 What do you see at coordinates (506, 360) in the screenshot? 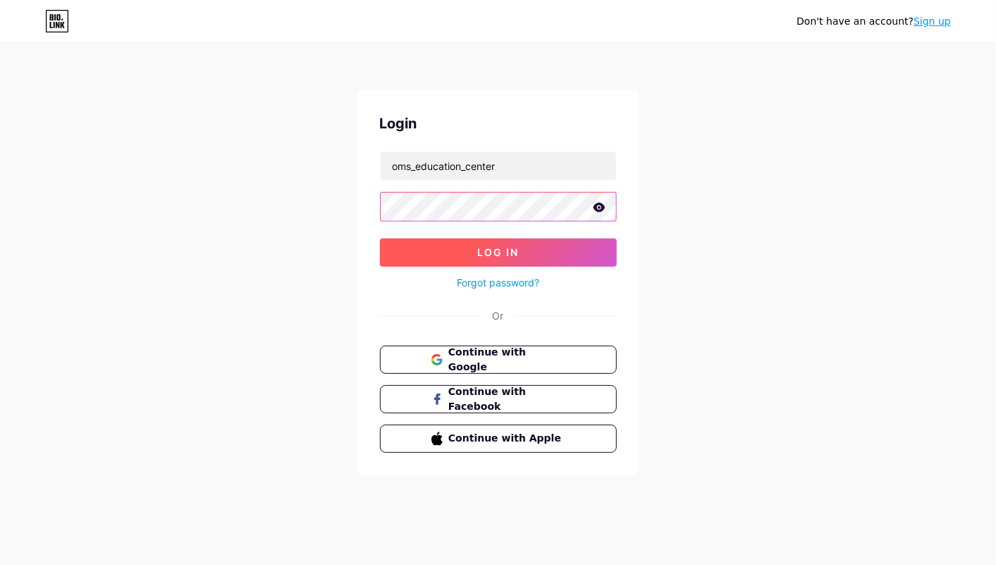
I see `span: Continue with Google` at bounding box center [506, 360].